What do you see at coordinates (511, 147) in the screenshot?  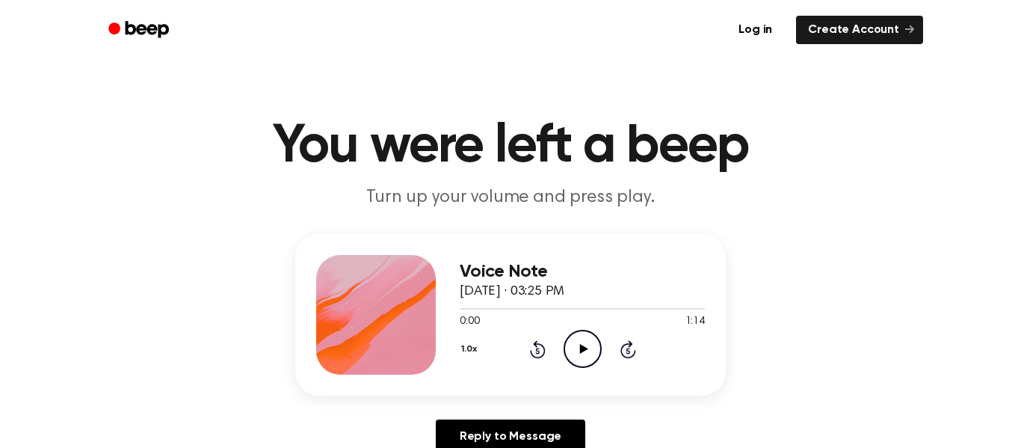 I see `h1: You were left a beep` at bounding box center [511, 147].